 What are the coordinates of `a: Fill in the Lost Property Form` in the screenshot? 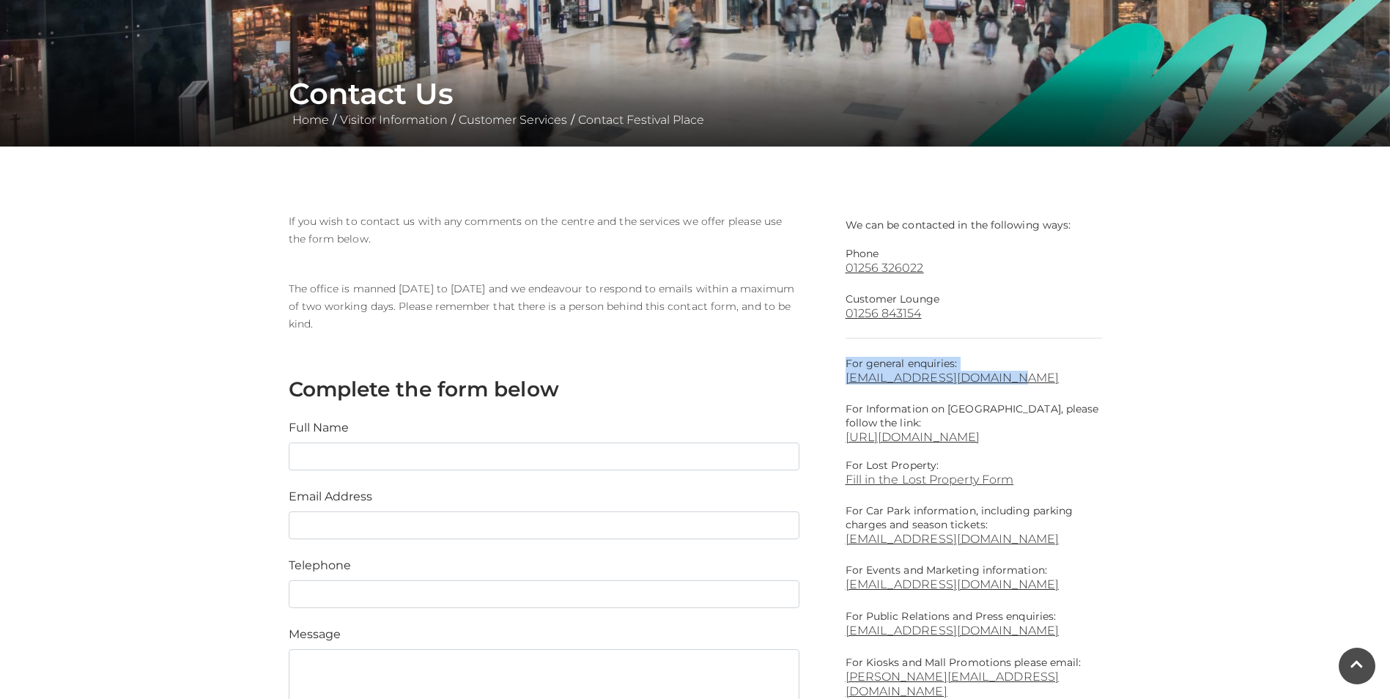 It's located at (974, 479).